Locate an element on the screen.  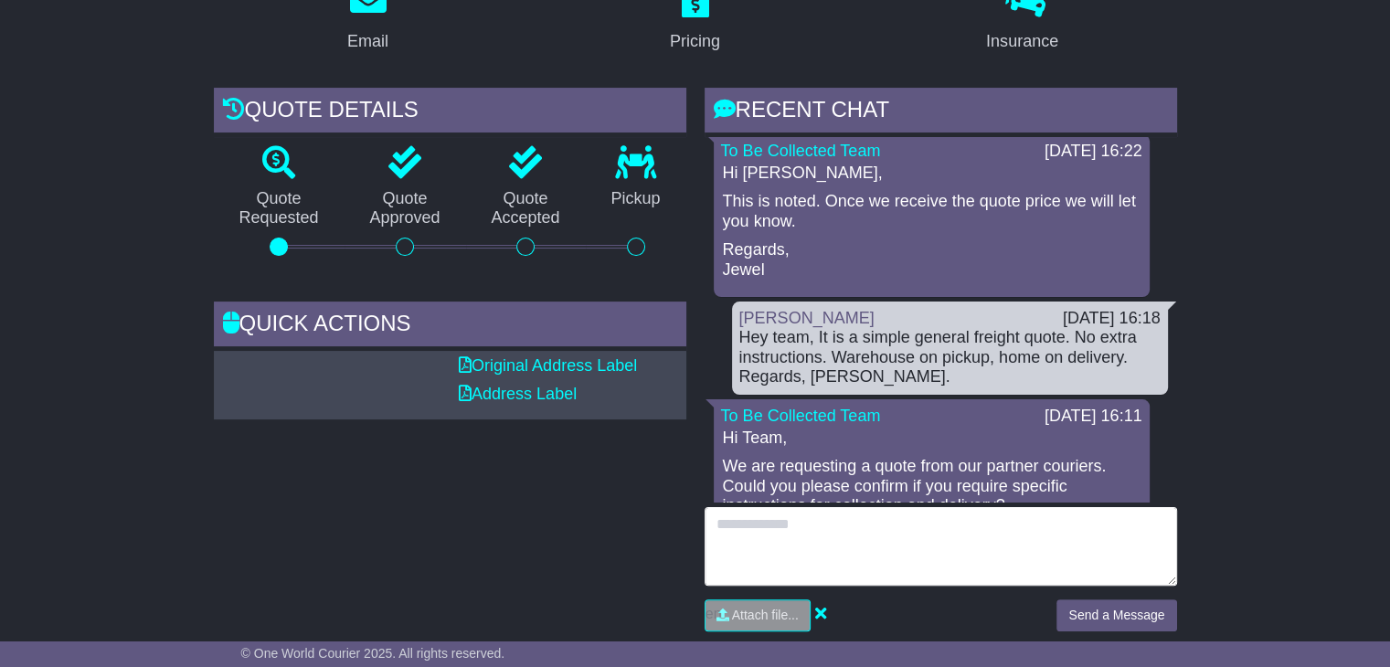
a: Address Label is located at coordinates (517, 394).